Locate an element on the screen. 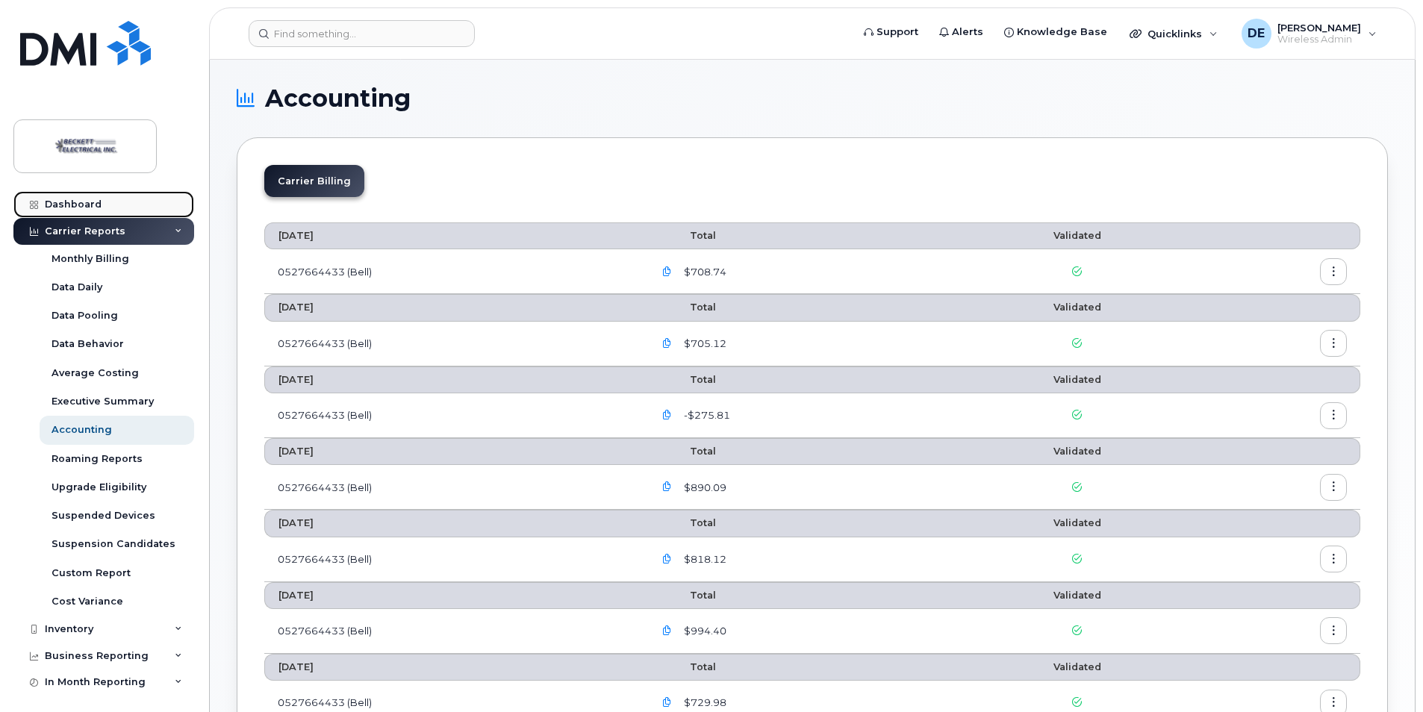 The height and width of the screenshot is (712, 1423). span: $890.09 is located at coordinates (703, 488).